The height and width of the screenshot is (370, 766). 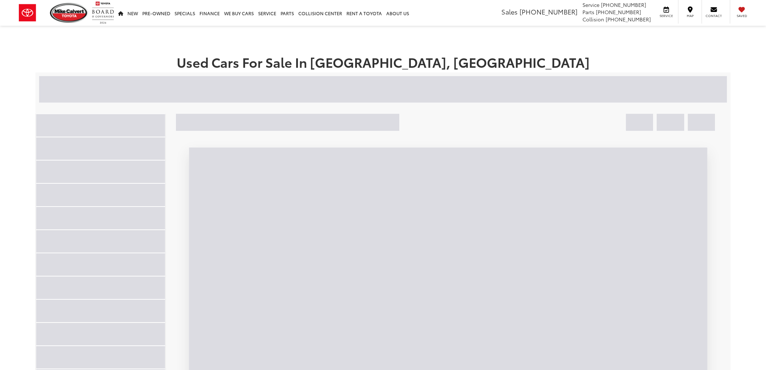 What do you see at coordinates (69, 13) in the screenshot?
I see `img: Mike Calvert Toyota` at bounding box center [69, 13].